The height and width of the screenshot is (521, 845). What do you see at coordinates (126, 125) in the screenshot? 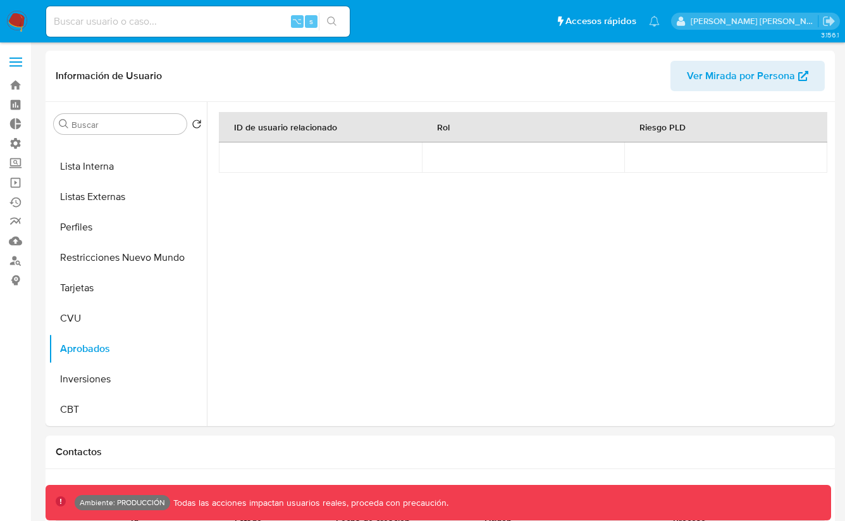
I see `input: Buscar` at bounding box center [126, 125].